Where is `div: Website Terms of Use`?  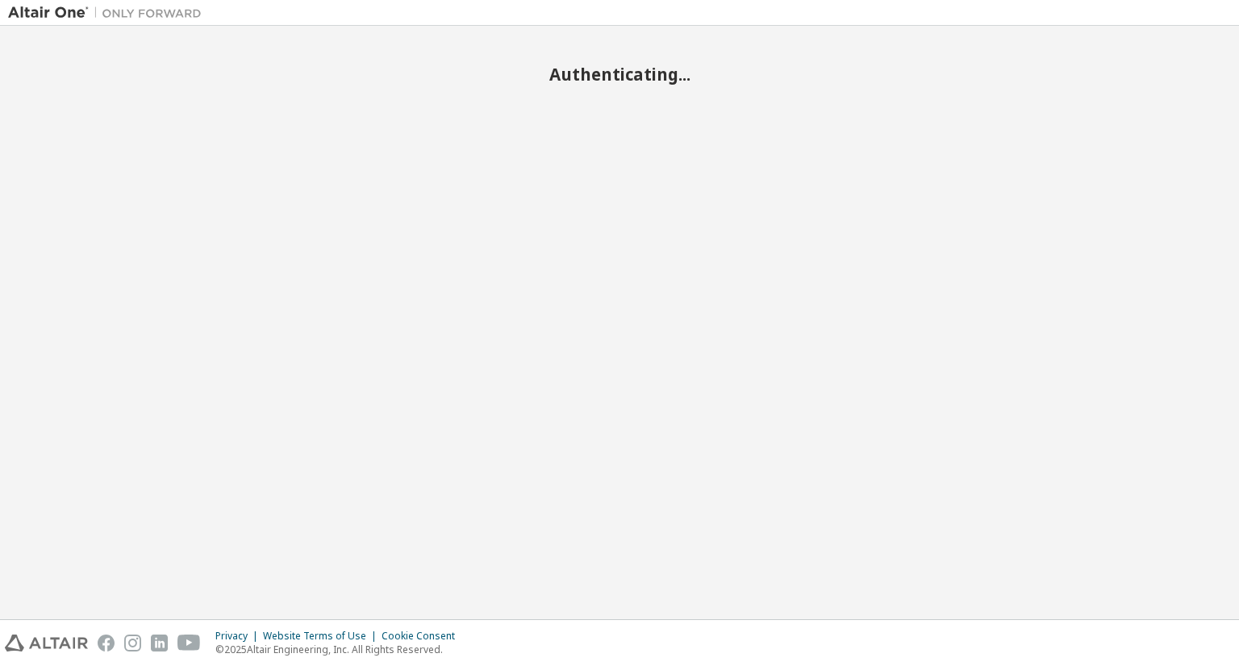 div: Website Terms of Use is located at coordinates (322, 636).